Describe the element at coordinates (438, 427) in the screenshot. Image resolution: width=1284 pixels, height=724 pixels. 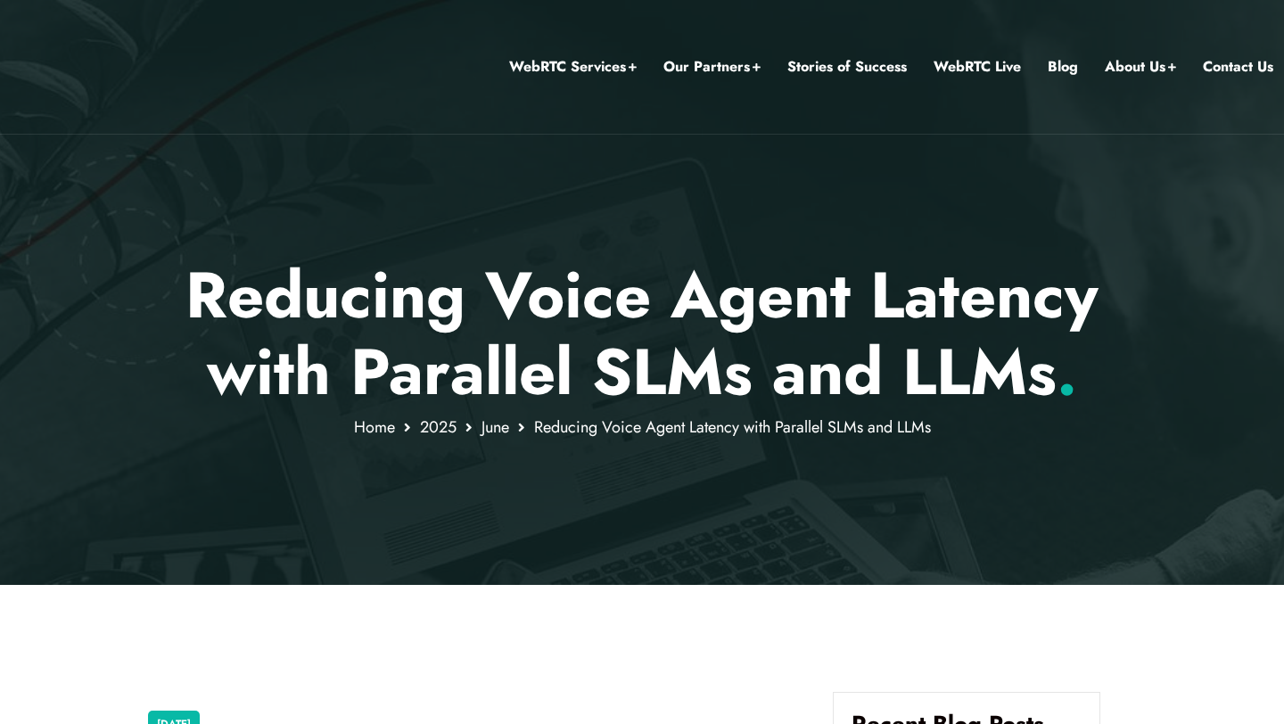
I see `a: 2025` at that location.